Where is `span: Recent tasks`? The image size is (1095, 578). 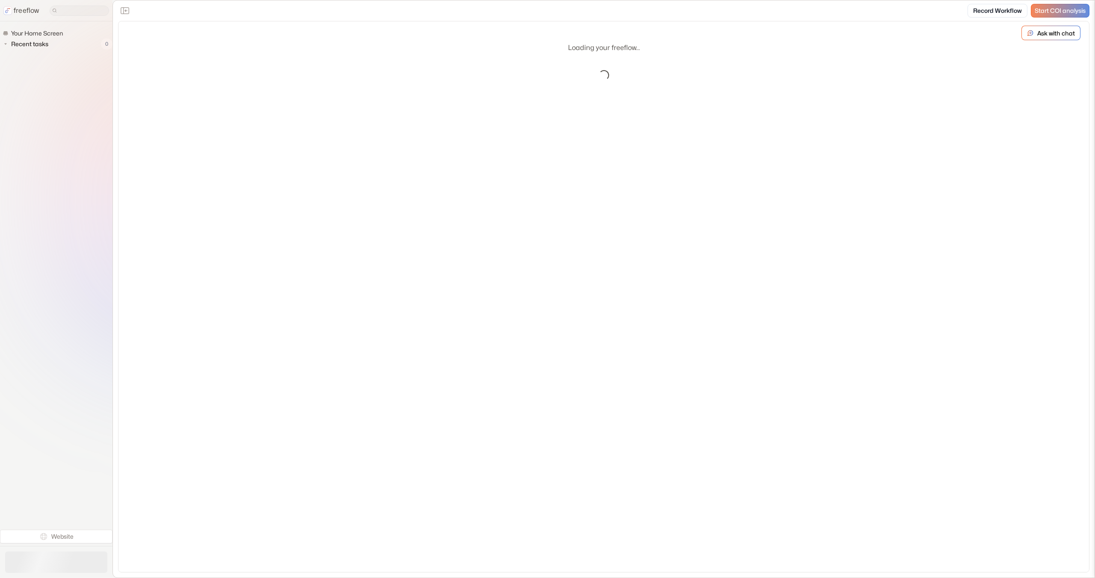 span: Recent tasks is located at coordinates (30, 44).